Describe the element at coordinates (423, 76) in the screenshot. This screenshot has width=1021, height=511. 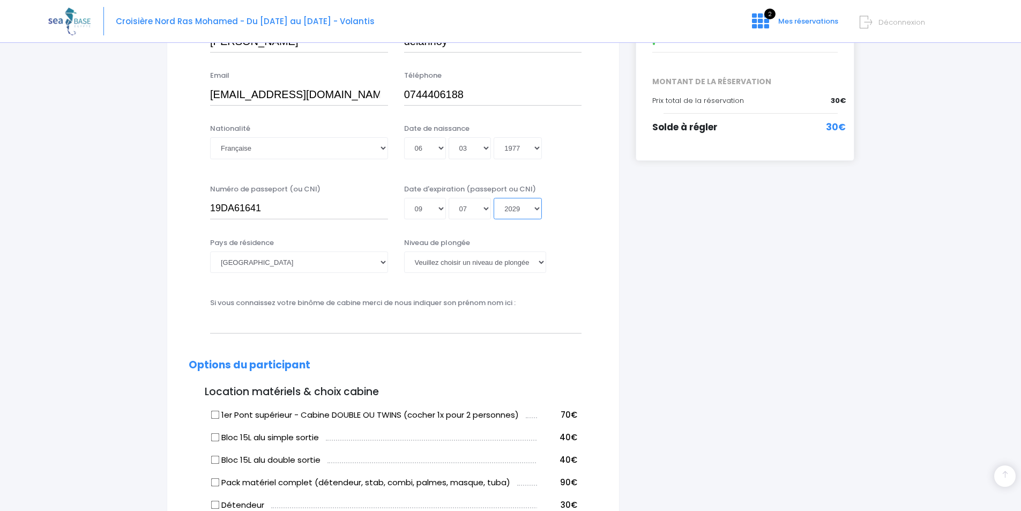
I see `label: Téléphone` at that location.